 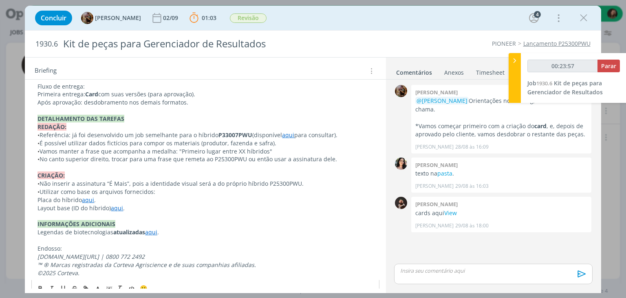 What do you see at coordinates (209, 18) in the screenshot?
I see `span: 01:03` at bounding box center [209, 18].